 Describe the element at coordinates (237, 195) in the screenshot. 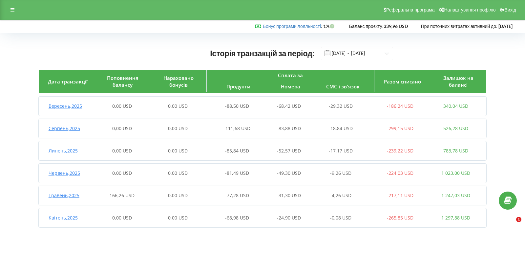

I see `span: -77,28 USD` at that location.